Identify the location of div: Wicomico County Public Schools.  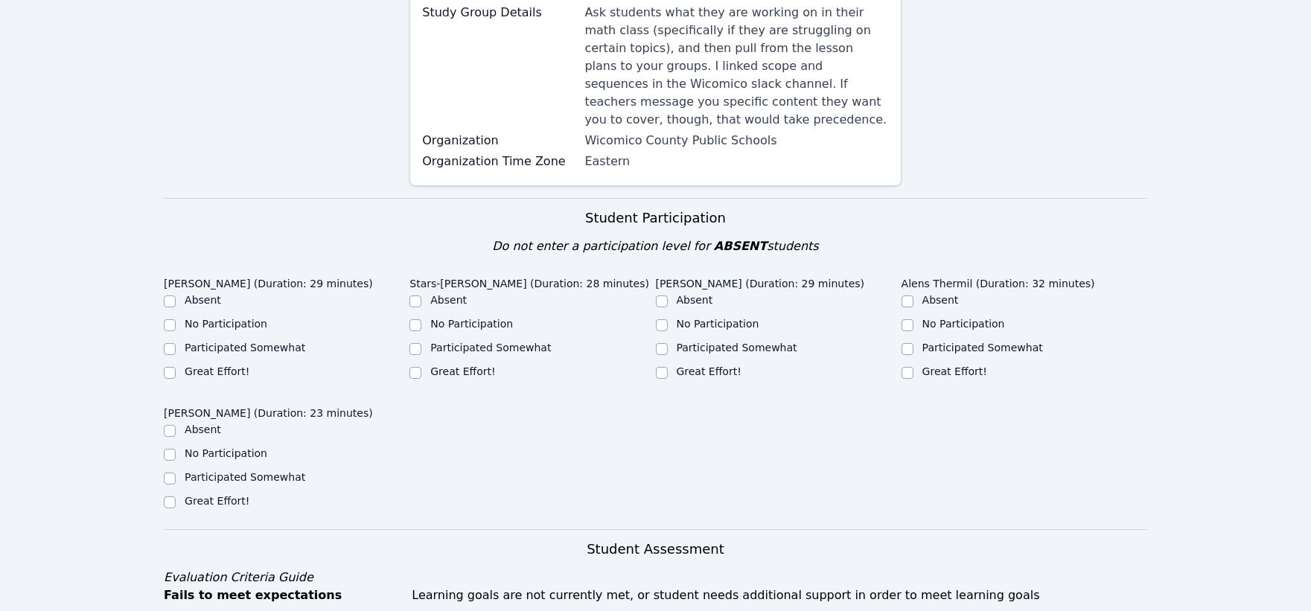
(736, 141).